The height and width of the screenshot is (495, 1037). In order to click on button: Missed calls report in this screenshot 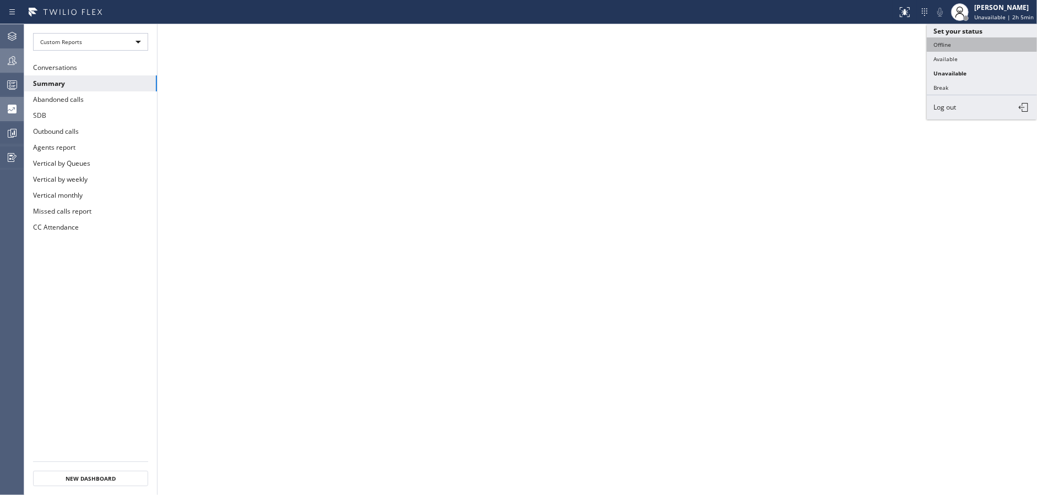, I will do `click(90, 211)`.